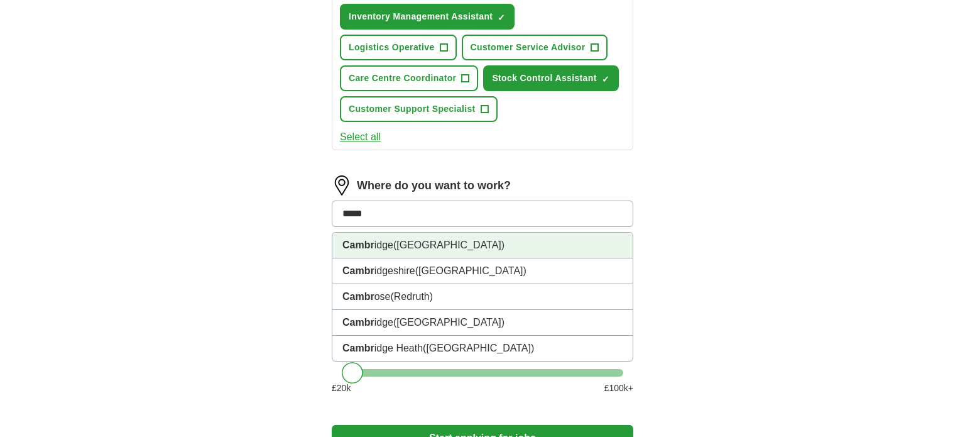 The width and height of the screenshot is (965, 437). I want to click on li: ose, so click(482, 297).